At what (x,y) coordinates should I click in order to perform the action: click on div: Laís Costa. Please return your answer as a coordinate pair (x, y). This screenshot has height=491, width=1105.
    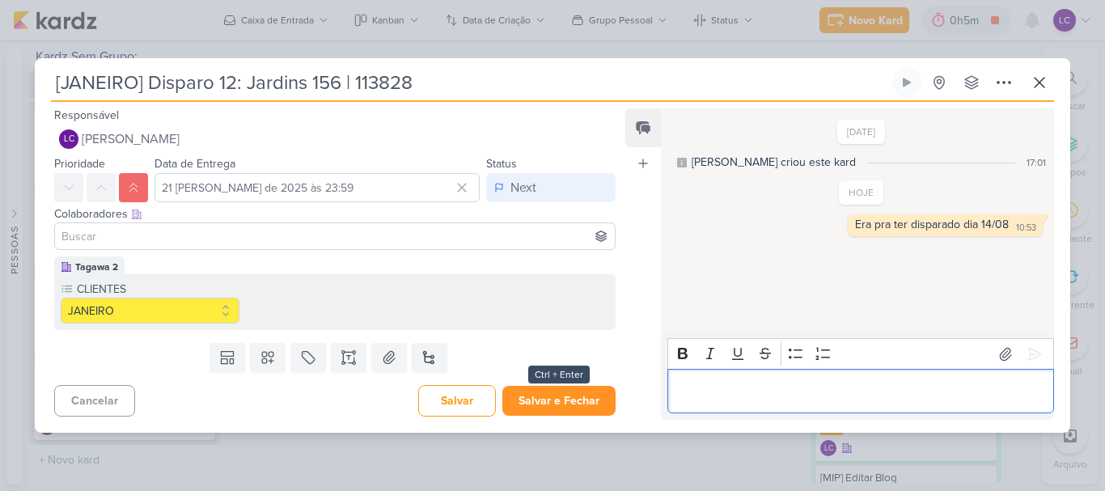
    Looking at the image, I should click on (69, 139).